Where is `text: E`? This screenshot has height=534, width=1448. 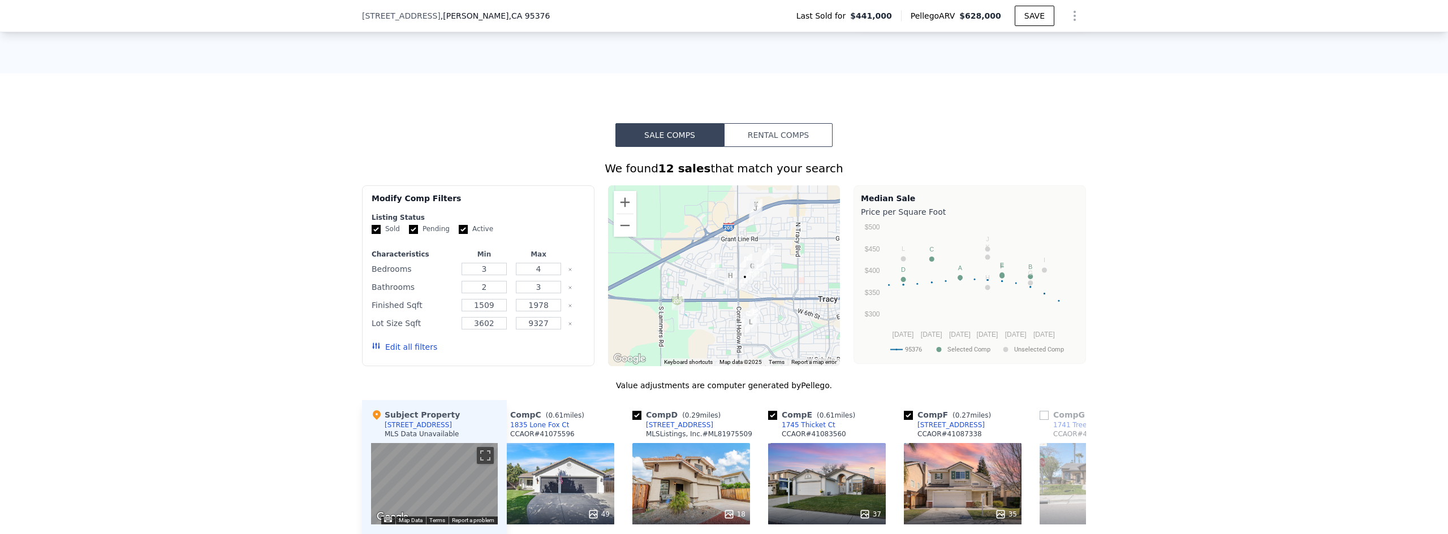
text: E is located at coordinates (1001, 265).